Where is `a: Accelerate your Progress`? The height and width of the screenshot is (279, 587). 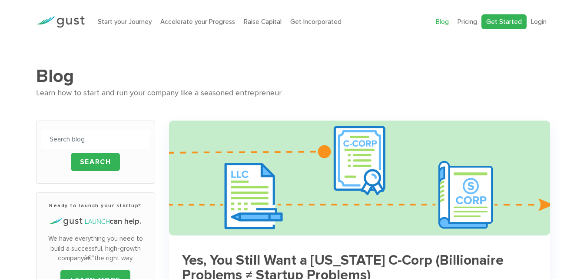
a: Accelerate your Progress is located at coordinates (198, 22).